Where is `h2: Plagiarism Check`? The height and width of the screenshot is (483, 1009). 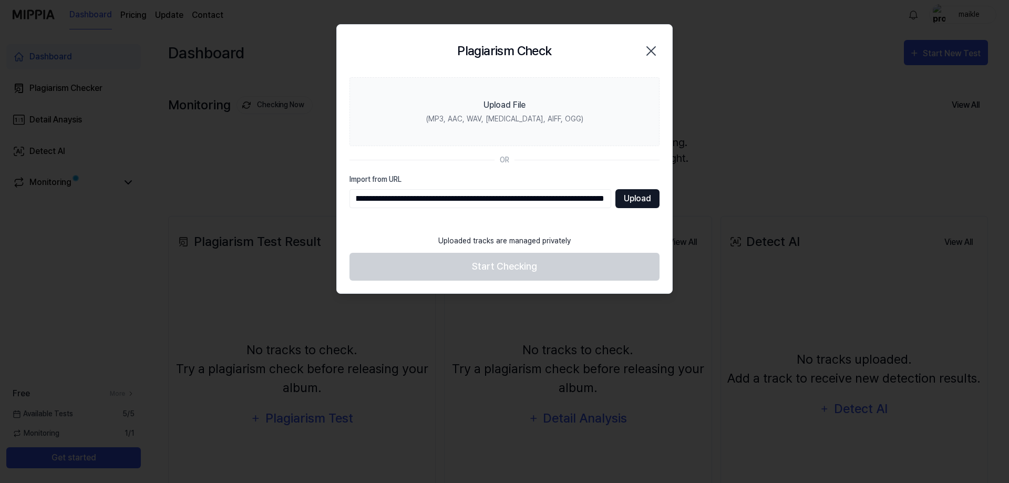 h2: Plagiarism Check is located at coordinates (504, 51).